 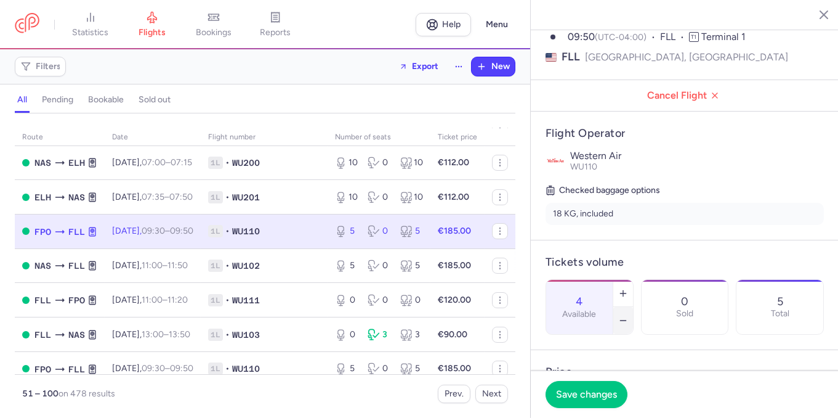 I want to click on a: bookings, so click(x=214, y=25).